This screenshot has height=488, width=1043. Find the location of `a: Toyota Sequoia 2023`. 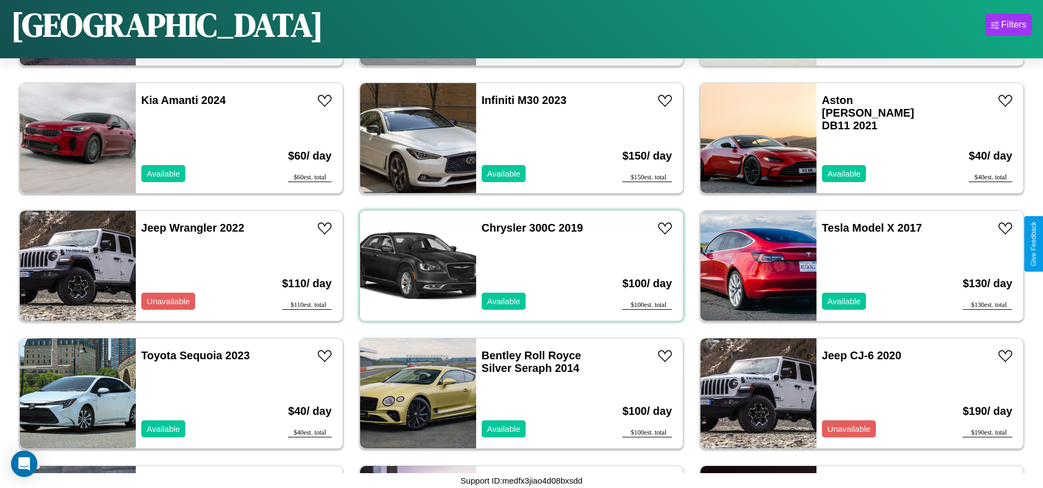

a: Toyota Sequoia 2023 is located at coordinates (196, 355).